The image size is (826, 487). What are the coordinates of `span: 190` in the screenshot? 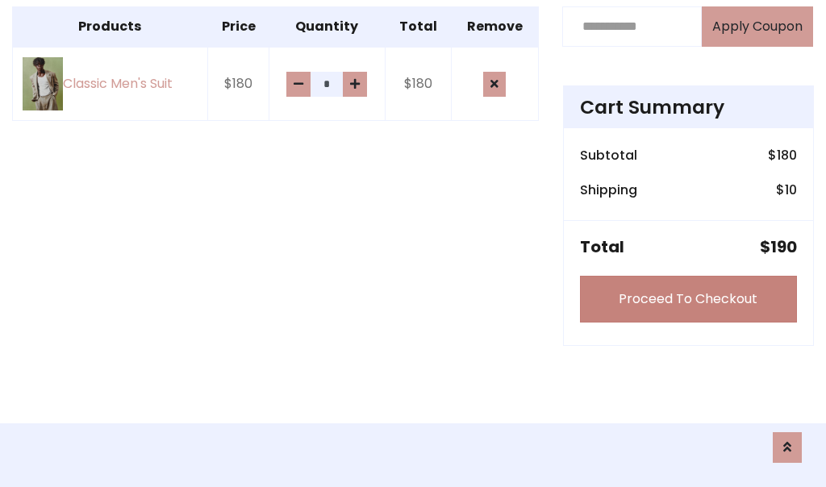 It's located at (783, 247).